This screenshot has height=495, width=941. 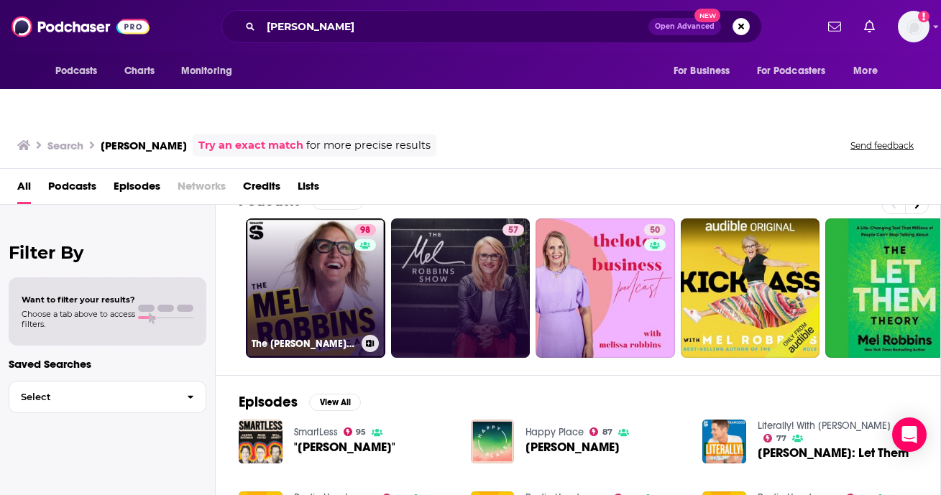 I want to click on span: Lists, so click(x=308, y=189).